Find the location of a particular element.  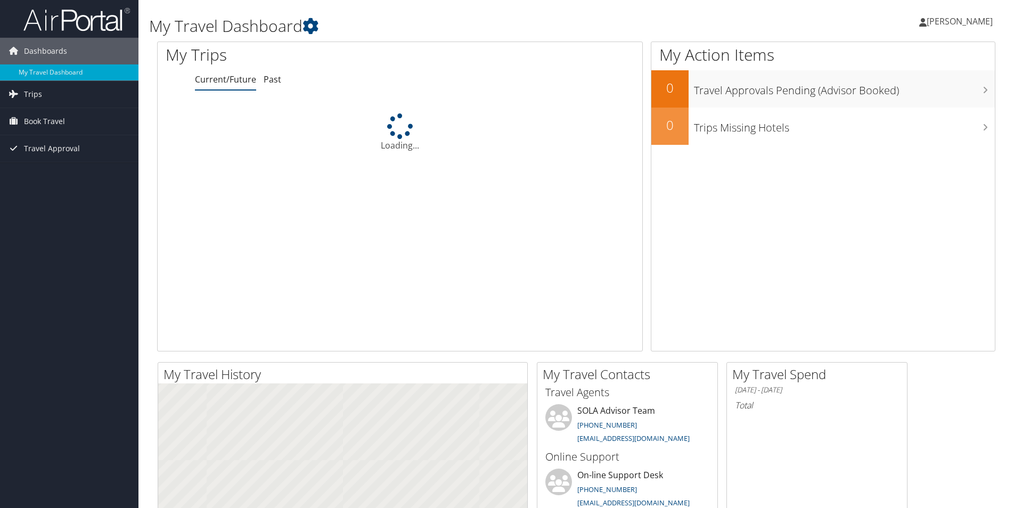

h6: Total is located at coordinates (817, 405).